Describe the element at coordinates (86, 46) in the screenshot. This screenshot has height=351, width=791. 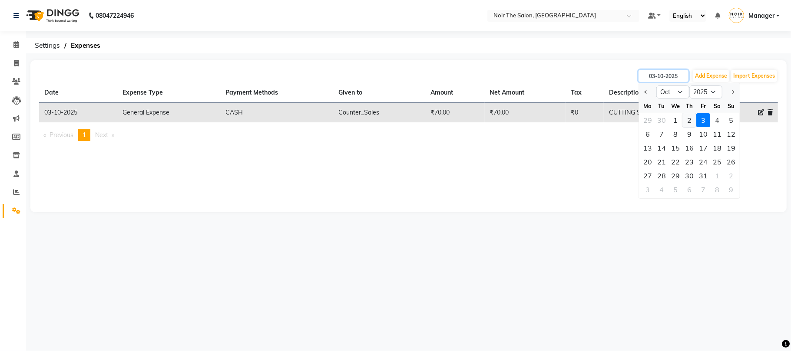
I see `span: Expenses` at that location.